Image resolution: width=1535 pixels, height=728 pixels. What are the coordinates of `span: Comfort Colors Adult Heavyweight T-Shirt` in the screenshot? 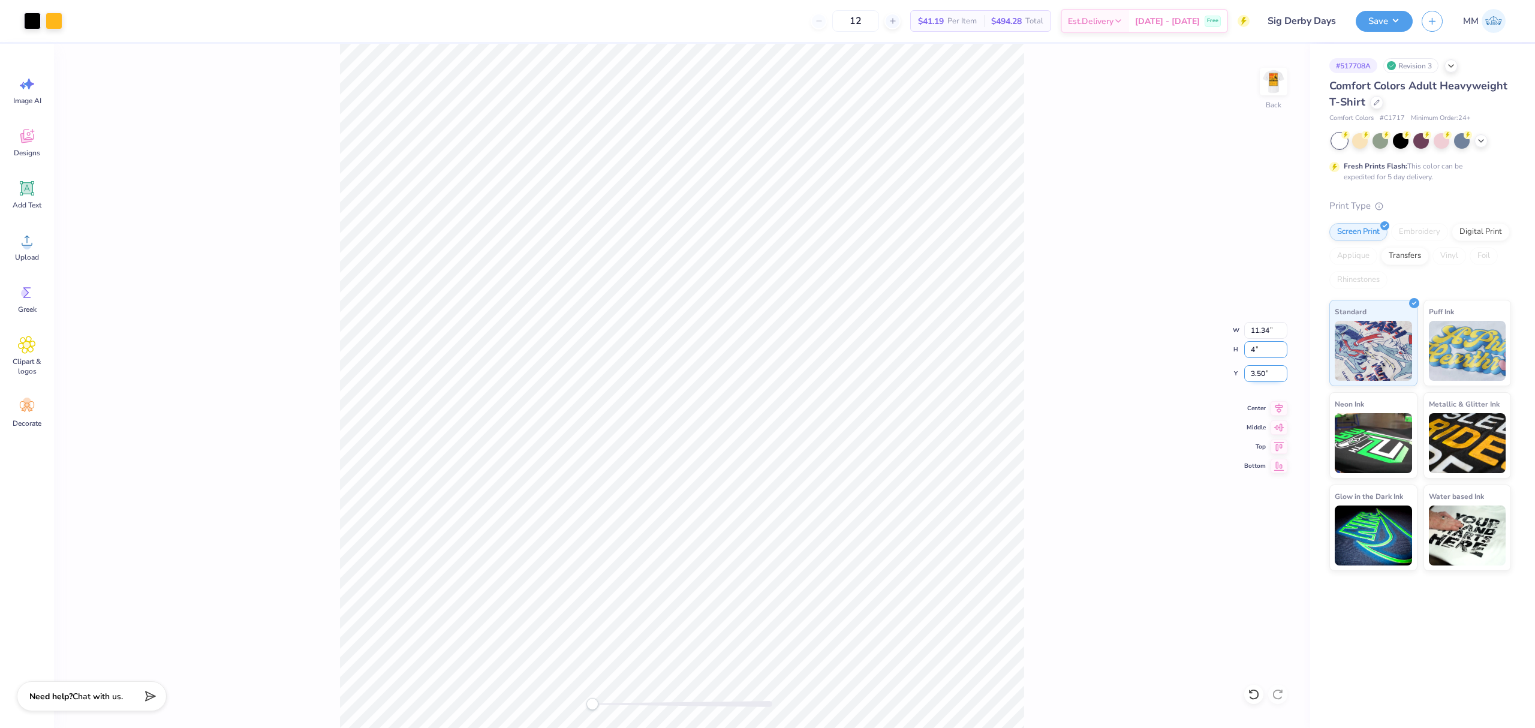 It's located at (1419, 94).